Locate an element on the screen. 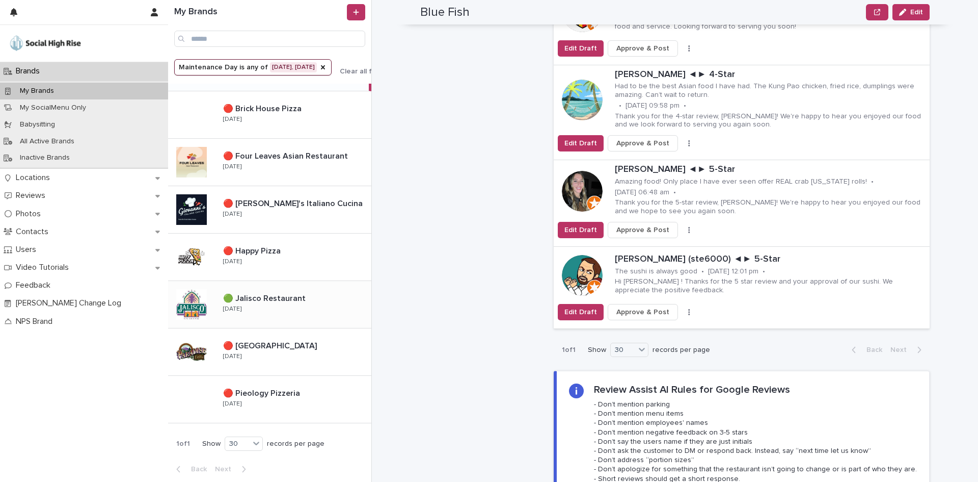 This screenshot has height=482, width=978. div: Search is located at coordinates (270, 39).